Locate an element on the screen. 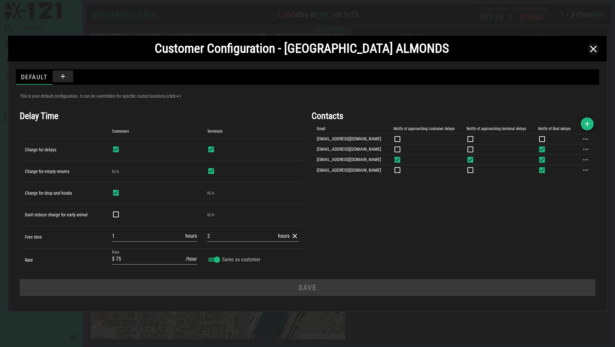 The height and width of the screenshot is (347, 615). th: Email is located at coordinates (350, 129).